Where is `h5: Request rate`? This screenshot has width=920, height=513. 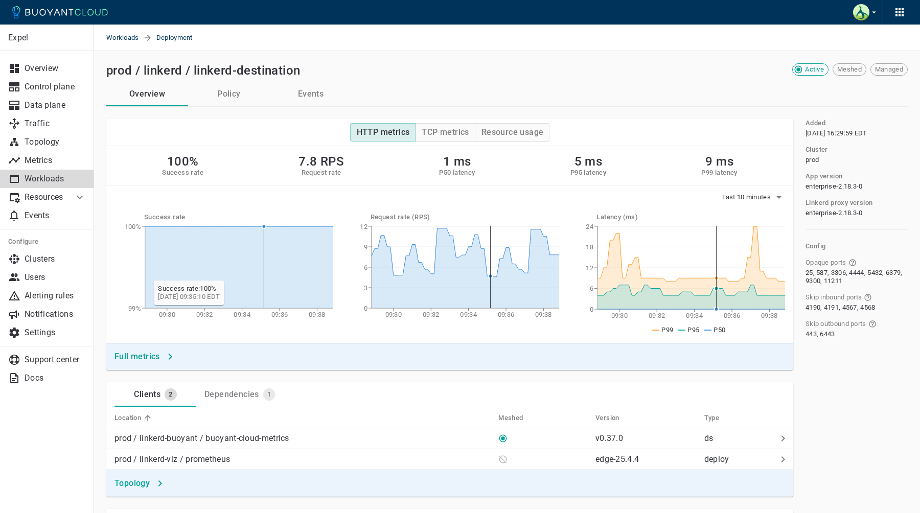
h5: Request rate is located at coordinates (321, 173).